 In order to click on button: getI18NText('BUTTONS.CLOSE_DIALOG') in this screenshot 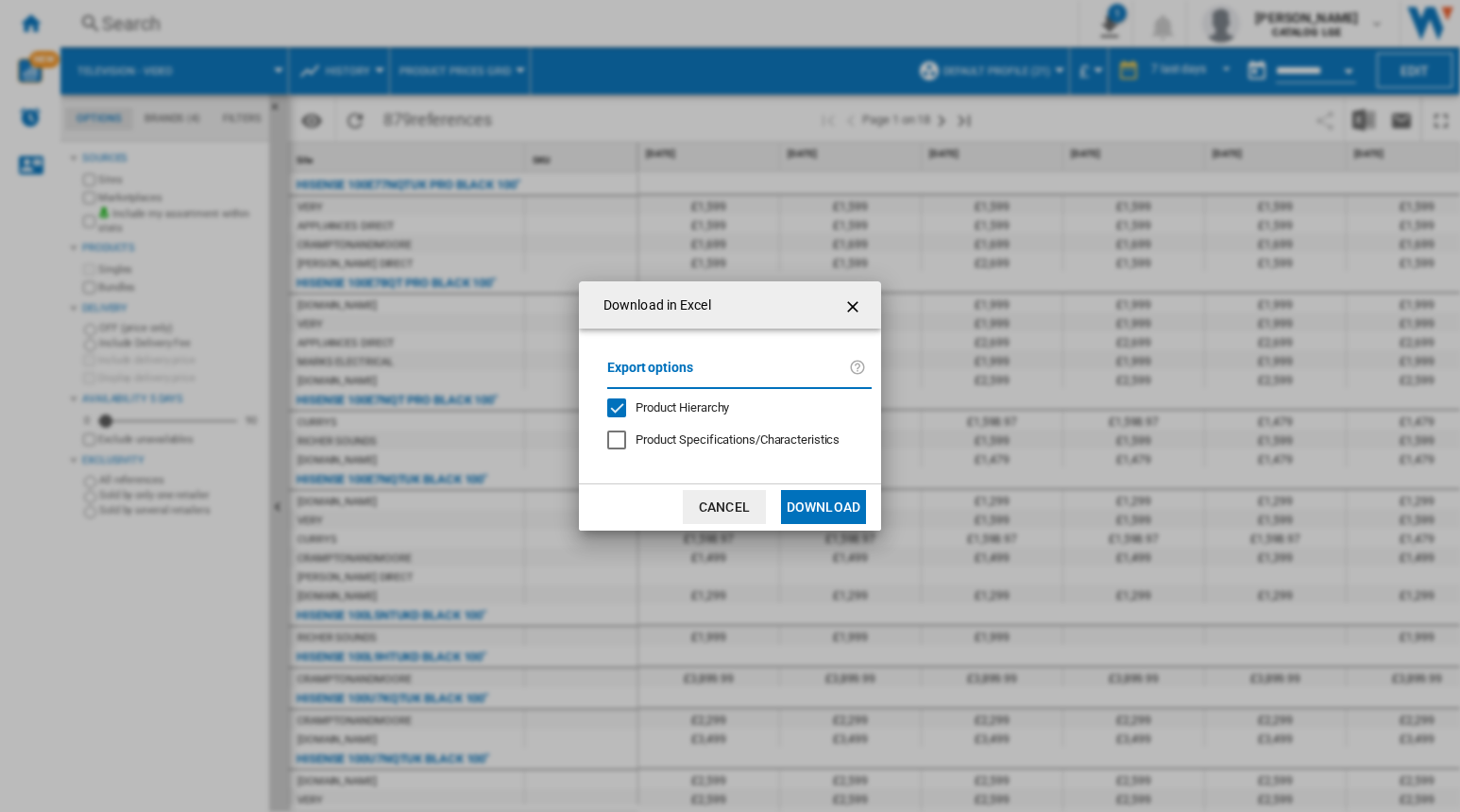, I will do `click(855, 305)`.